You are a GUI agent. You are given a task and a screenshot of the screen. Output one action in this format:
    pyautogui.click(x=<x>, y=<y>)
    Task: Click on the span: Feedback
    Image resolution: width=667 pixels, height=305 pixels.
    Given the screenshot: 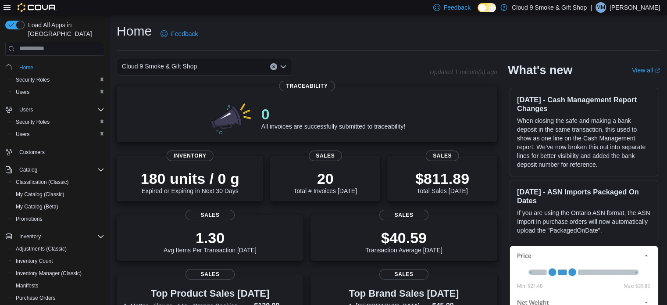 What is the action you would take?
    pyautogui.click(x=457, y=7)
    